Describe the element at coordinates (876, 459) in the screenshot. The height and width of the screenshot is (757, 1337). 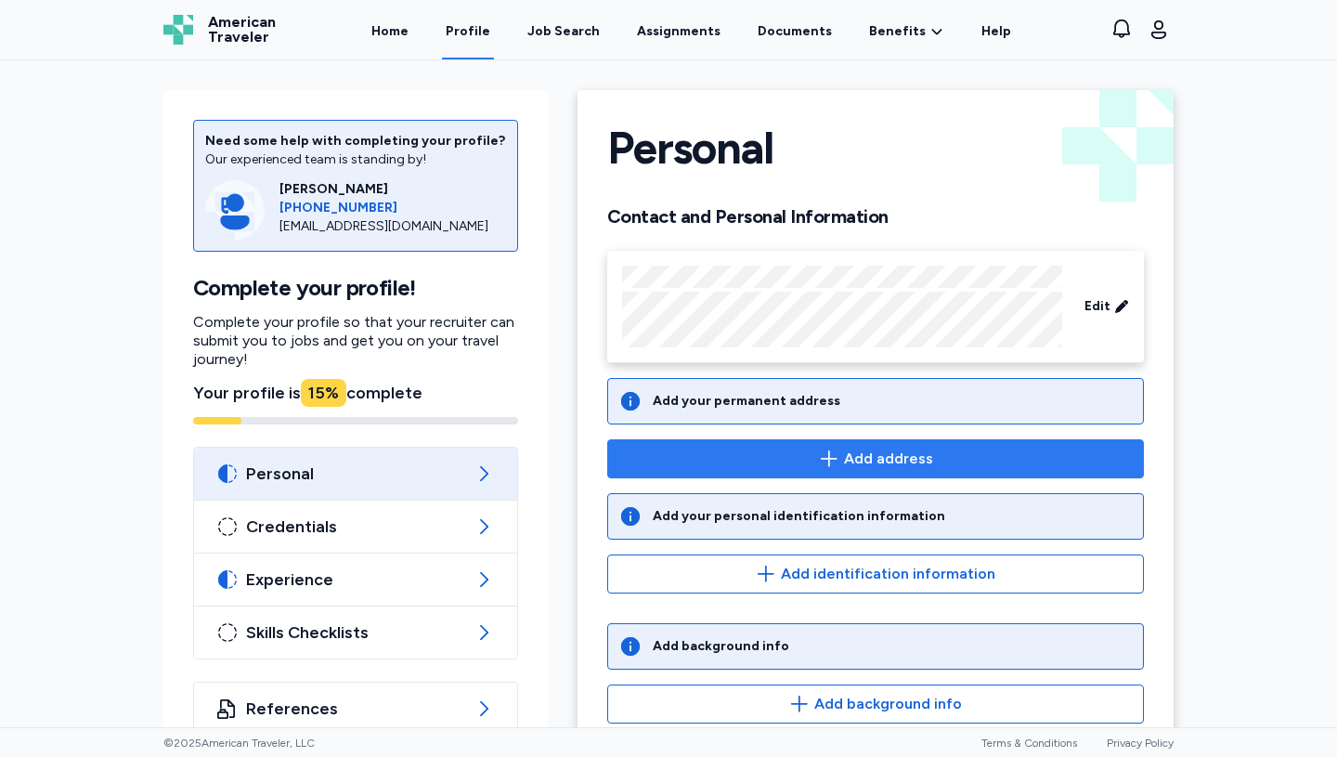
I see `button: Add address` at that location.